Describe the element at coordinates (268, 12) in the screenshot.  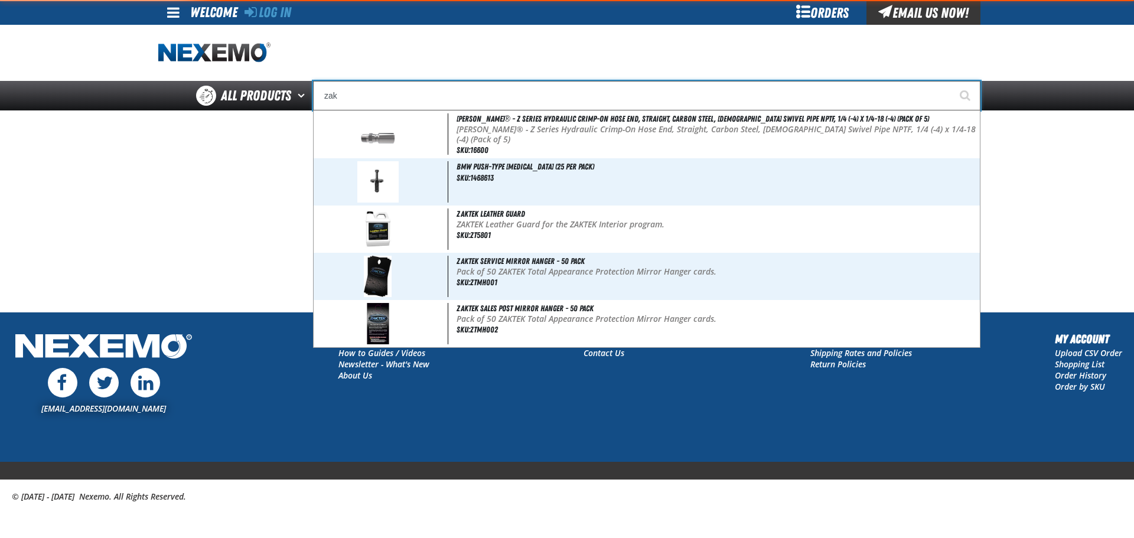
I see `a: Log In` at that location.